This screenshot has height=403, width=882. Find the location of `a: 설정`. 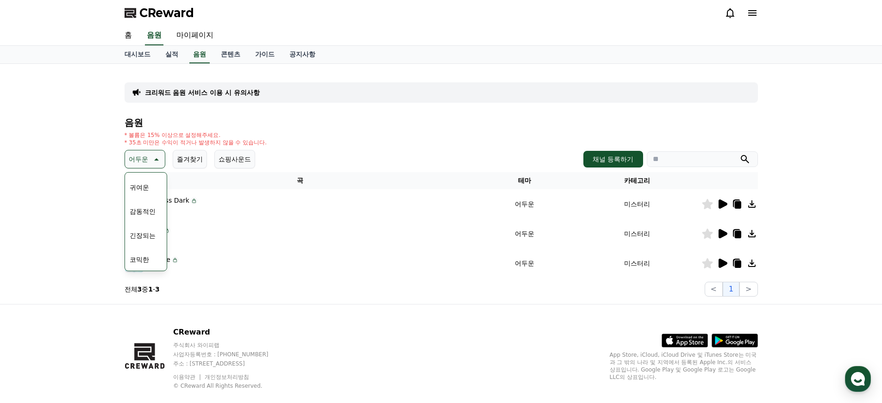

a: 설정 is located at coordinates (149, 305).